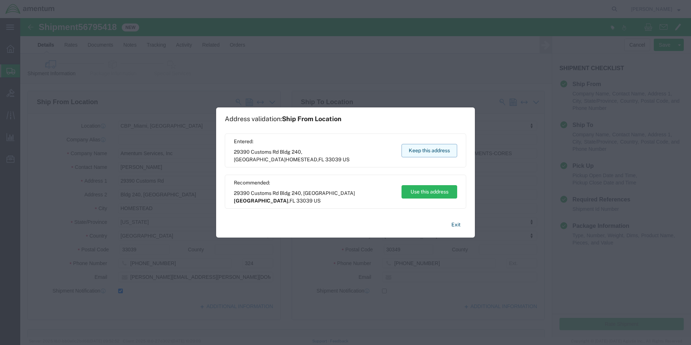  I want to click on span: Ship From Location, so click(311, 118).